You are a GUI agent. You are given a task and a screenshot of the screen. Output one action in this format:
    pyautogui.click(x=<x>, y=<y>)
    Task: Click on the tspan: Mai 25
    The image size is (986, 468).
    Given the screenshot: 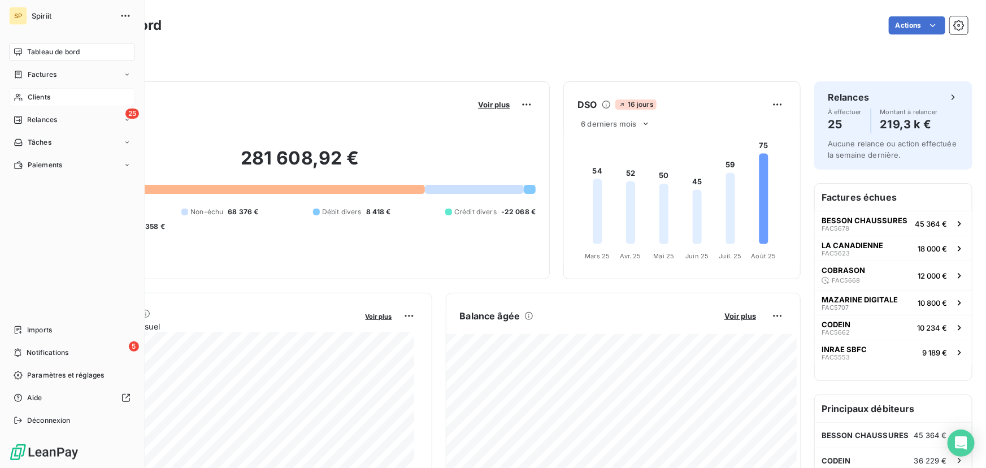 What is the action you would take?
    pyautogui.click(x=664, y=256)
    